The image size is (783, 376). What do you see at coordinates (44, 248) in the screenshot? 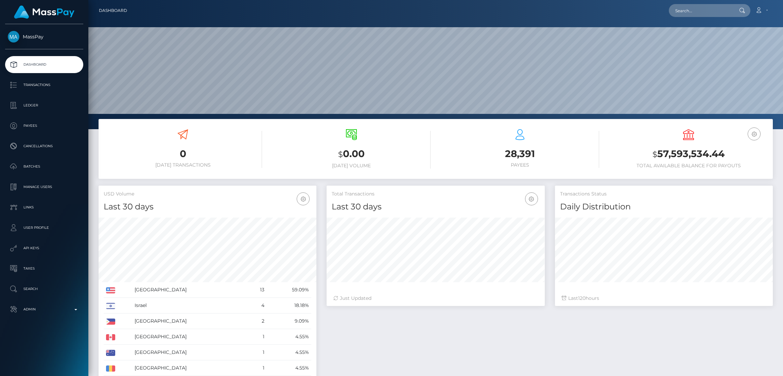
I see `p: API Keys` at bounding box center [44, 248].